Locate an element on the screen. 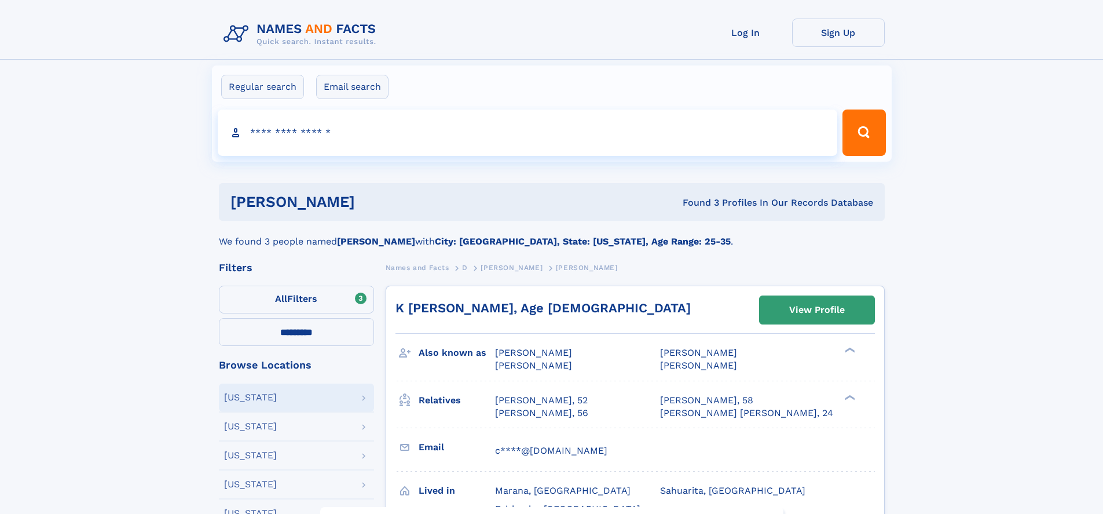  div: View Profile is located at coordinates (817, 310).